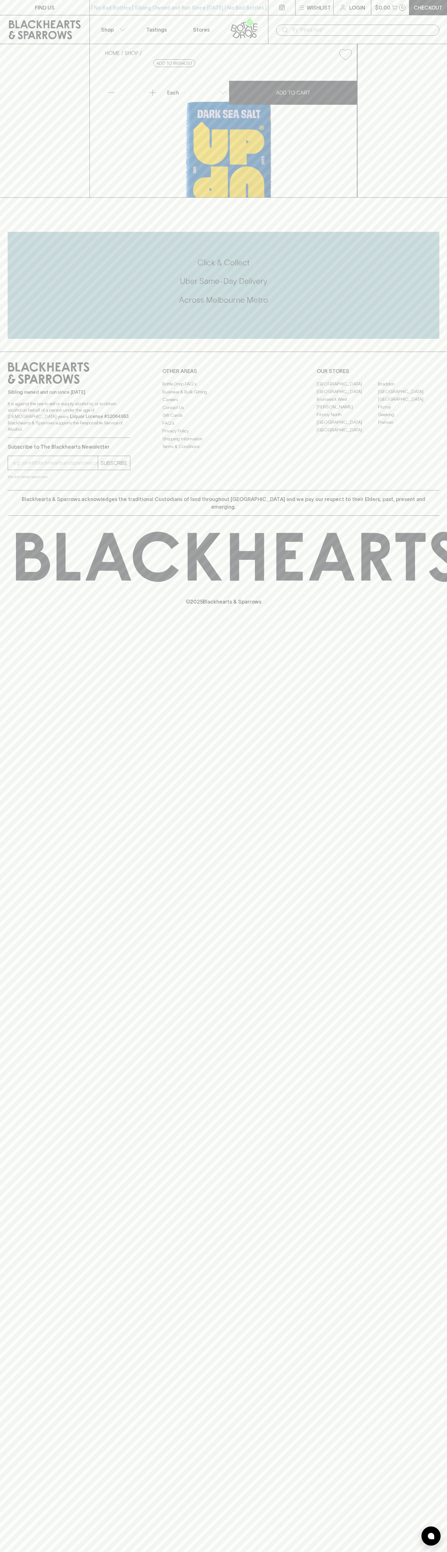 The image size is (447, 1552). I want to click on p: OUR STORES, so click(378, 371).